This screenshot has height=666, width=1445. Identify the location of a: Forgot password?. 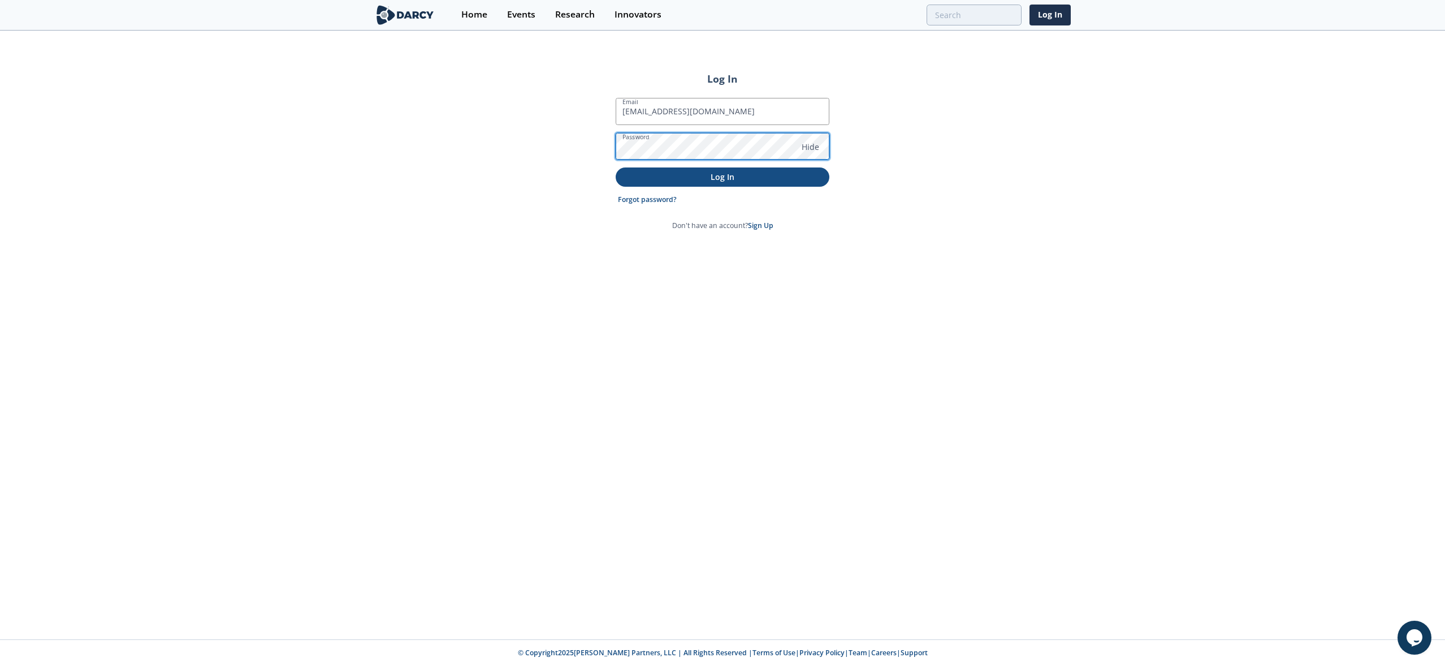
(648, 200).